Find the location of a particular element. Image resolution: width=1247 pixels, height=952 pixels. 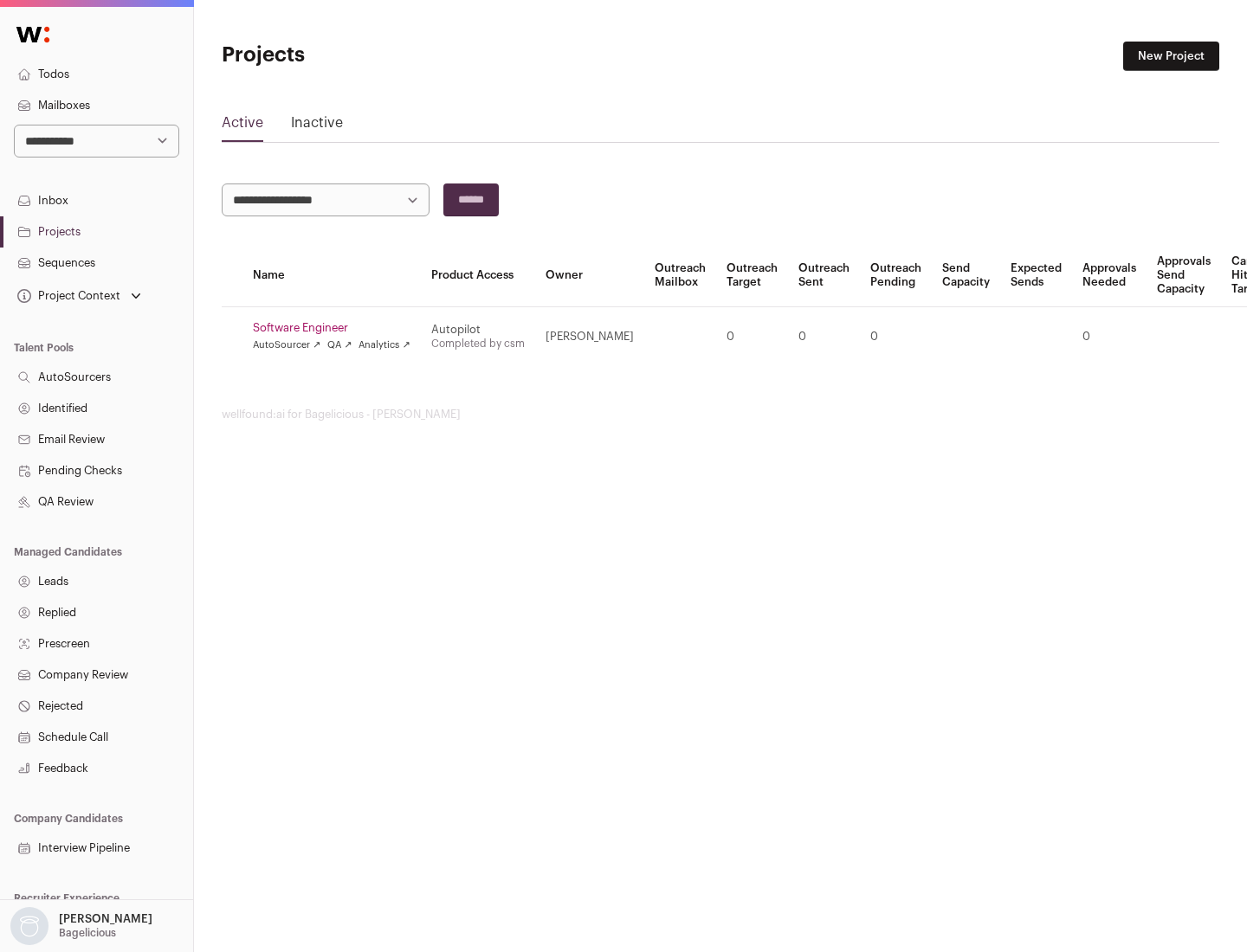

img: Wellfound is located at coordinates (33, 35).